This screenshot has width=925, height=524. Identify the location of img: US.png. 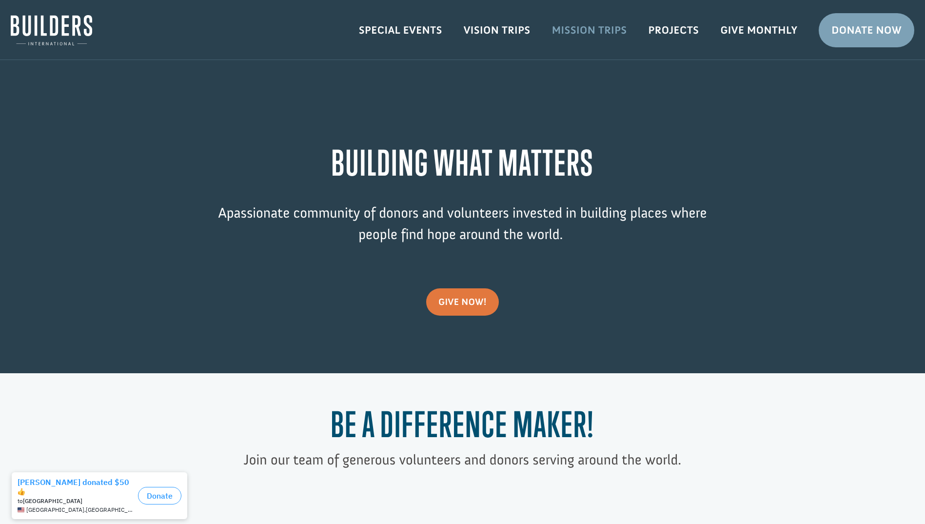
(21, 42).